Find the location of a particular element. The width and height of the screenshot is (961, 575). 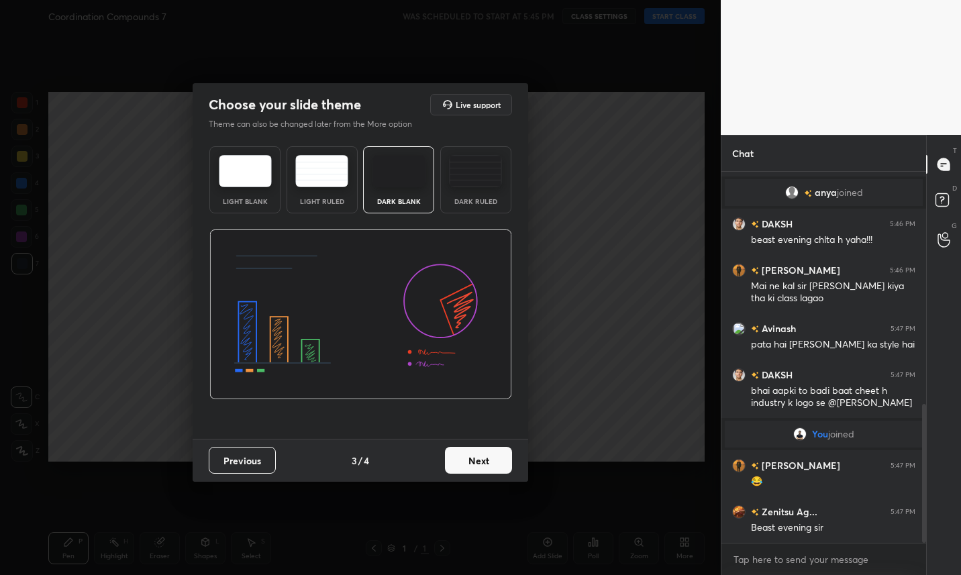

div: grid is located at coordinates (823, 357).